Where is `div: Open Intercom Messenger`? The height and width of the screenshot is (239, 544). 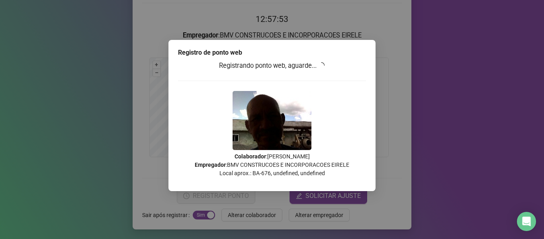 div: Open Intercom Messenger is located at coordinates (526, 221).